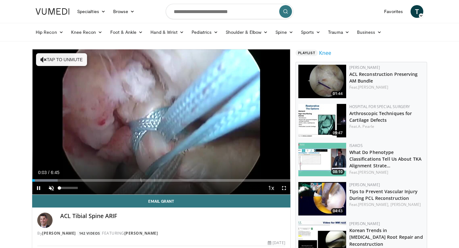 Image resolution: width=459 pixels, height=248 pixels. I want to click on span: 0:03, so click(42, 173).